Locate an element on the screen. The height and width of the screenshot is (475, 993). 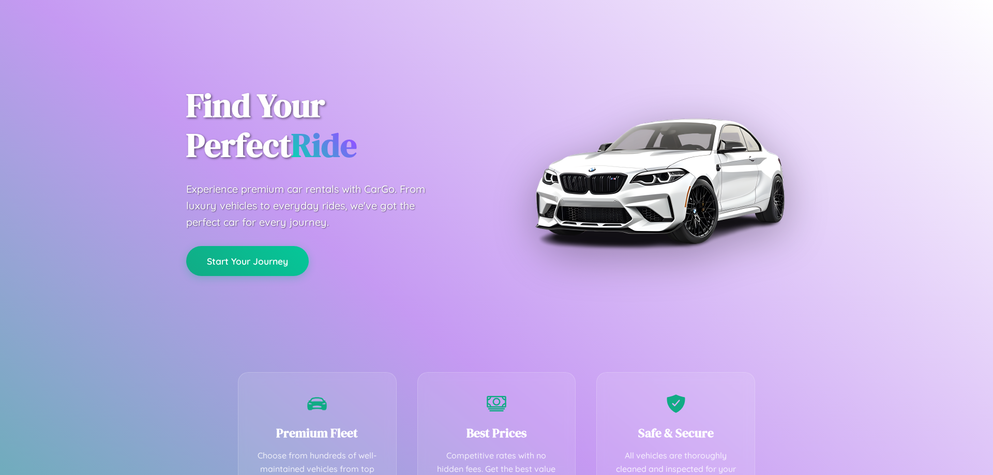
h3: Premium Fleet is located at coordinates (317, 433).